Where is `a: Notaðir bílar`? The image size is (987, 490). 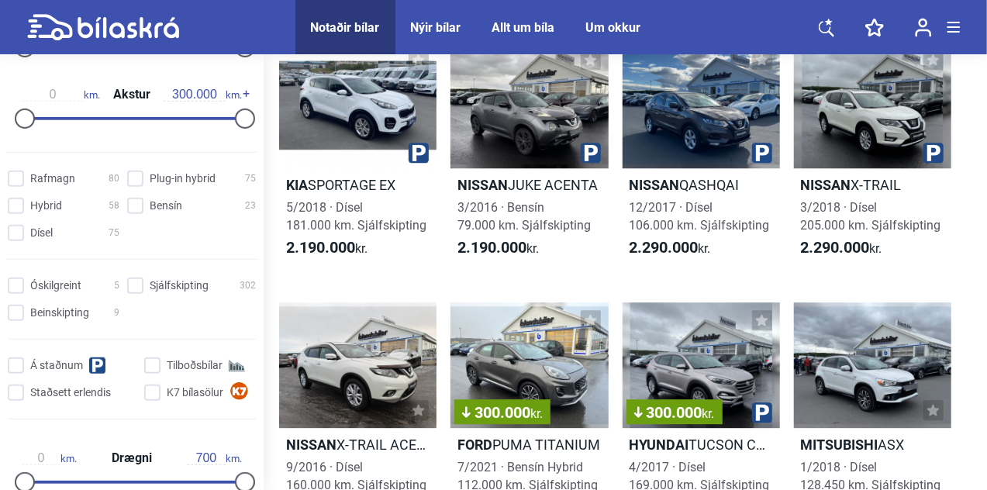
a: Notaðir bílar is located at coordinates (345, 27).